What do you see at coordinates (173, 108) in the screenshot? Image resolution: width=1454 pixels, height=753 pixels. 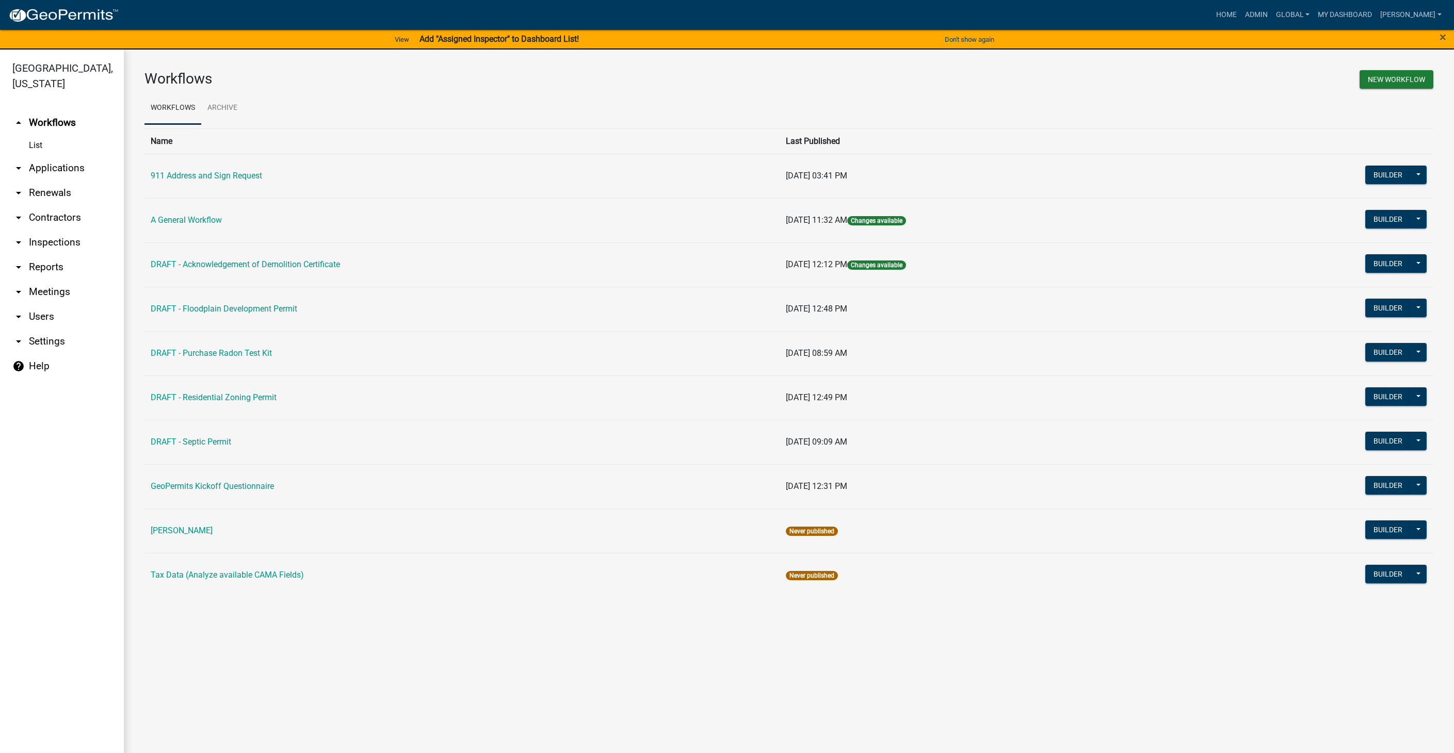 I see `a: Workflows` at bounding box center [173, 108].